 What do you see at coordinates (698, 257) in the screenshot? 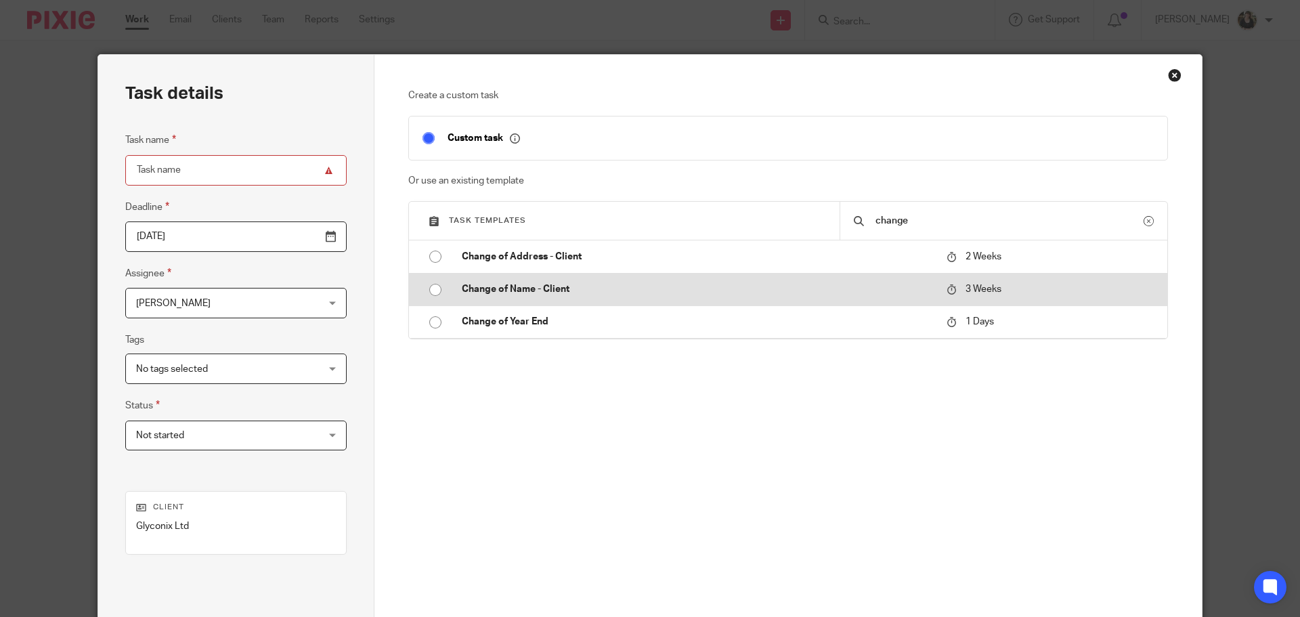
I see `p: Change of Address - Client` at bounding box center [698, 257].